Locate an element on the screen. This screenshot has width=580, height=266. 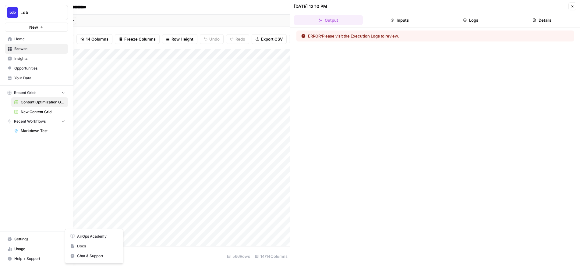
a: Content Optimization Grid is located at coordinates (40, 102).